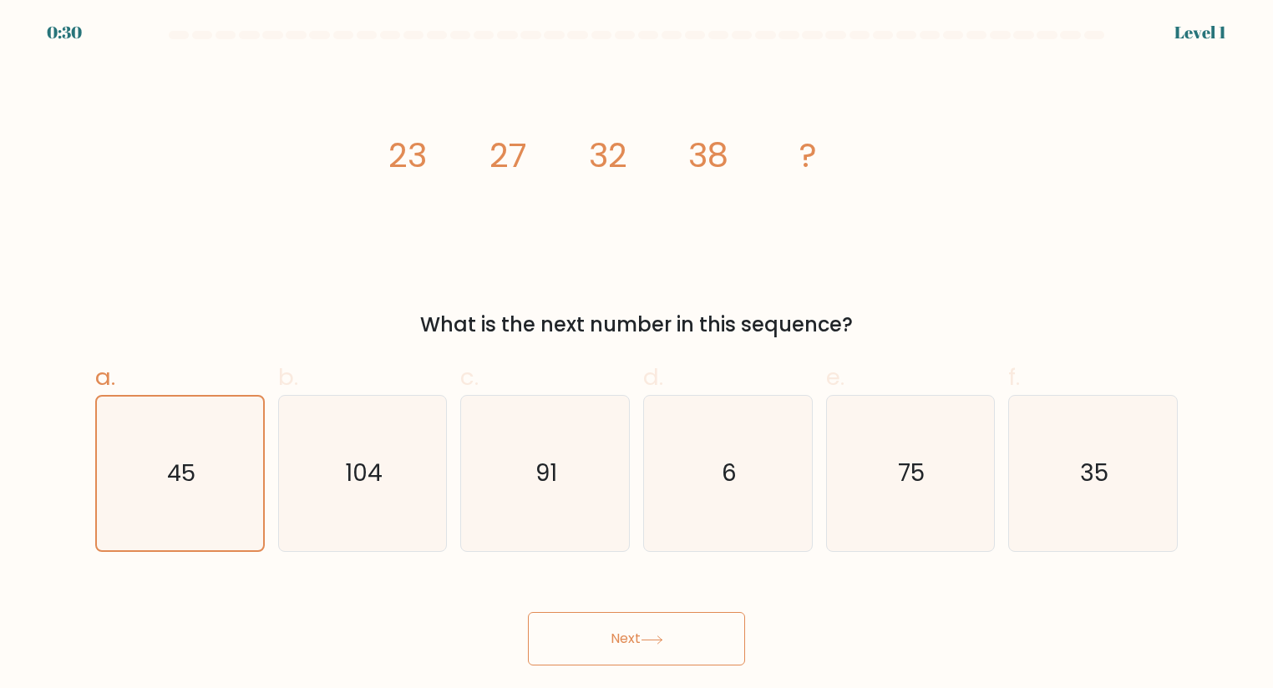 The width and height of the screenshot is (1273, 688). What do you see at coordinates (288, 377) in the screenshot?
I see `span: b.` at bounding box center [288, 377].